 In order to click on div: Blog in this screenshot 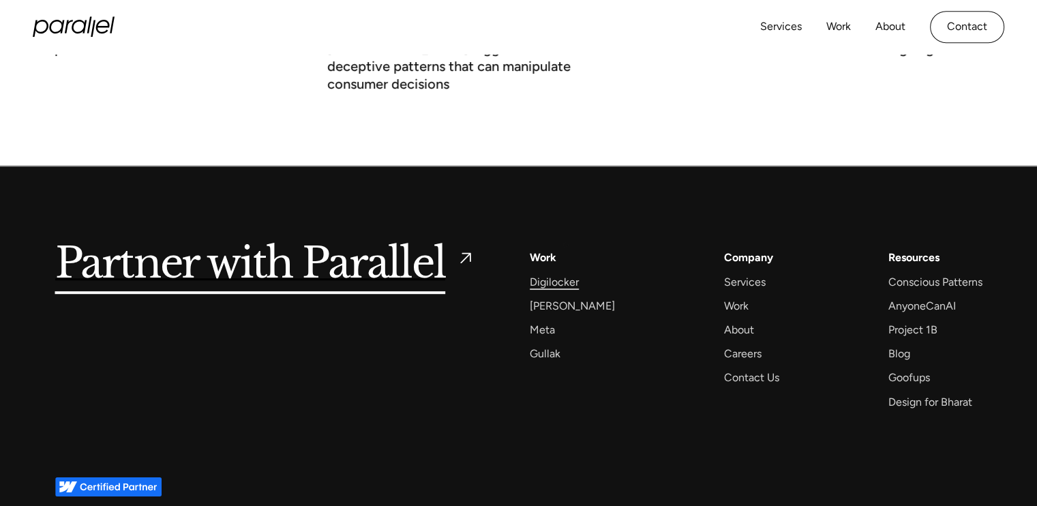, I will do `click(898, 353)`.